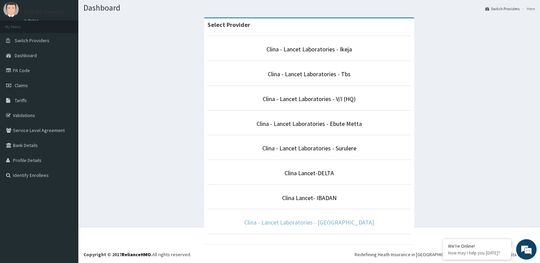 The width and height of the screenshot is (540, 263). What do you see at coordinates (477, 253) in the screenshot?
I see `p: How may I help you today?` at bounding box center [477, 253].